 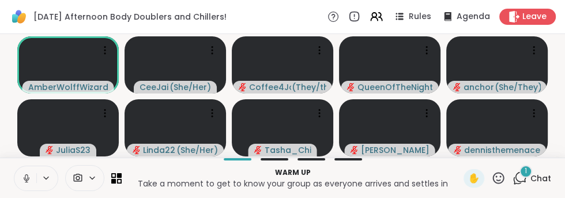 I want to click on span: QueenOfTheNight, so click(x=395, y=87).